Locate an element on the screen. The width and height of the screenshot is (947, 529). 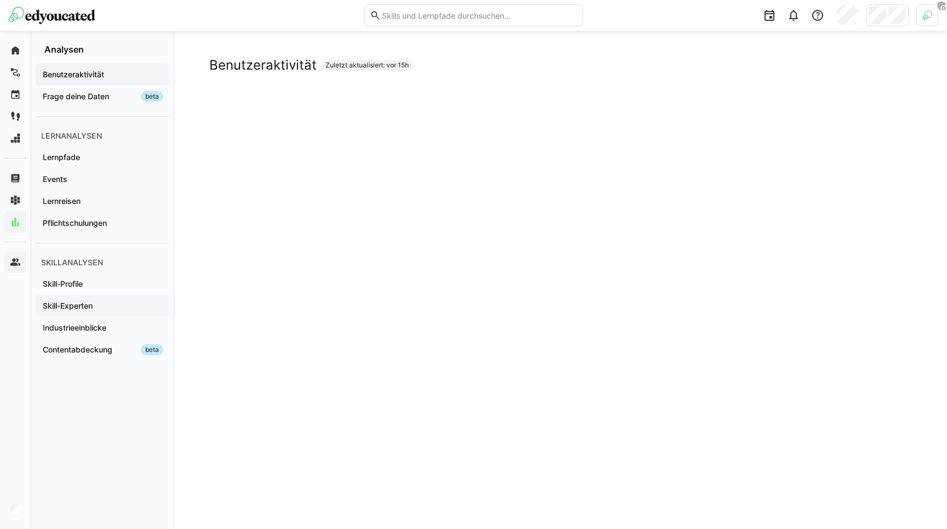
input: Skills und Lernpfade durchsuchen… is located at coordinates (479, 15).